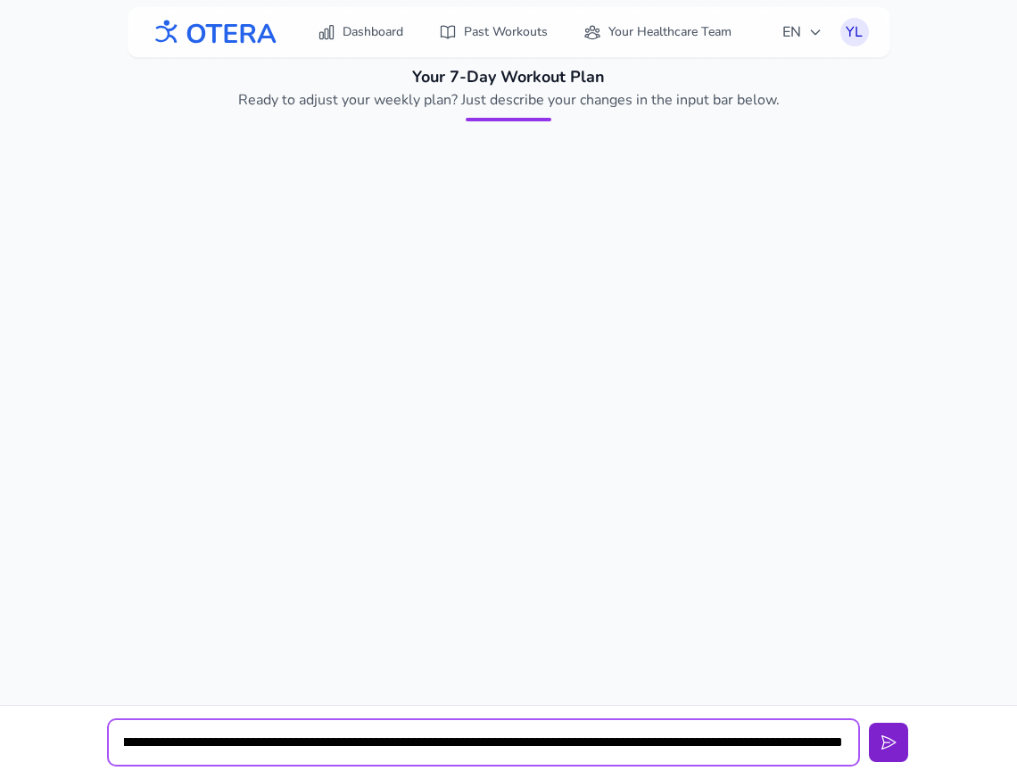 The width and height of the screenshot is (1017, 779). Describe the element at coordinates (360, 32) in the screenshot. I see `a: Dashboard` at that location.